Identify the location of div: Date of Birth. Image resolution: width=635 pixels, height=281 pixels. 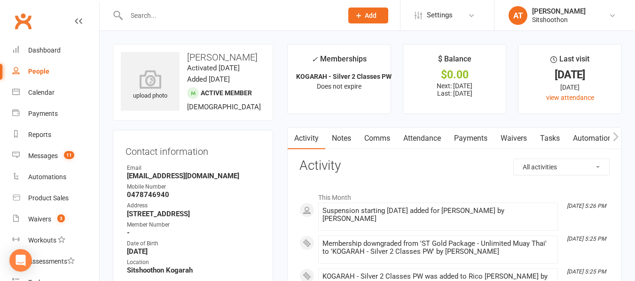
(194, 244).